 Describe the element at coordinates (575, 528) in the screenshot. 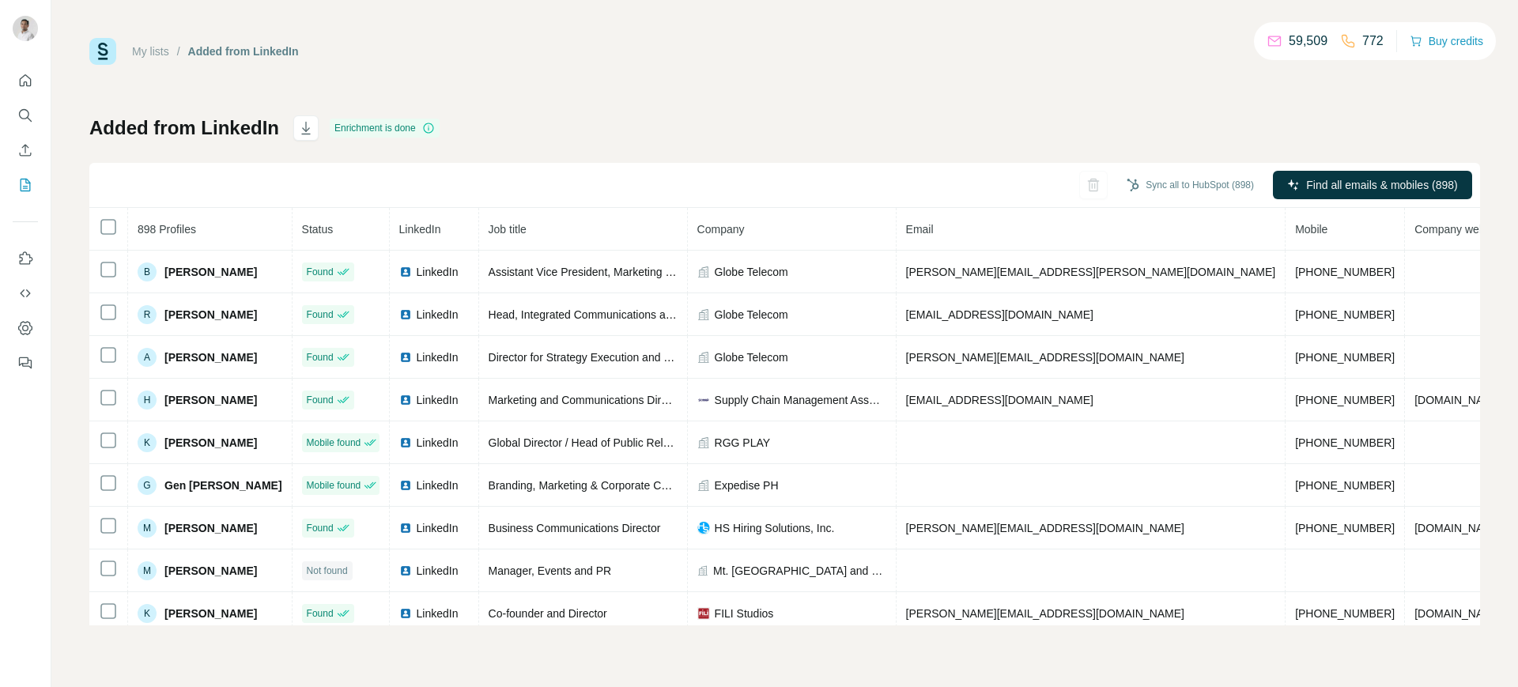

I see `span: Business Communications Director` at that location.